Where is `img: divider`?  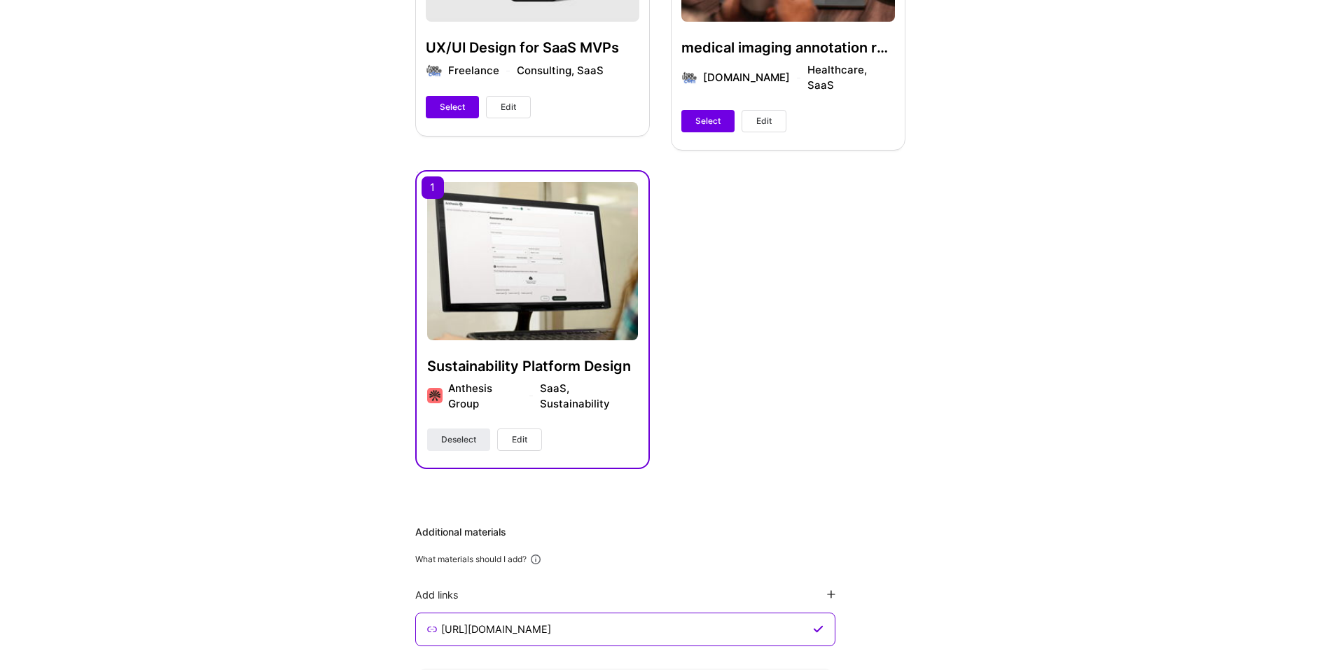
img: divider is located at coordinates (531, 396).